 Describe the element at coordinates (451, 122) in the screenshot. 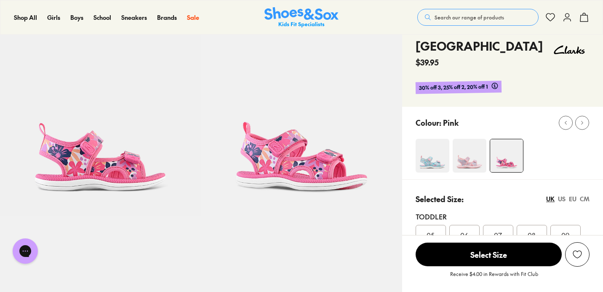

I see `p: Pink` at that location.